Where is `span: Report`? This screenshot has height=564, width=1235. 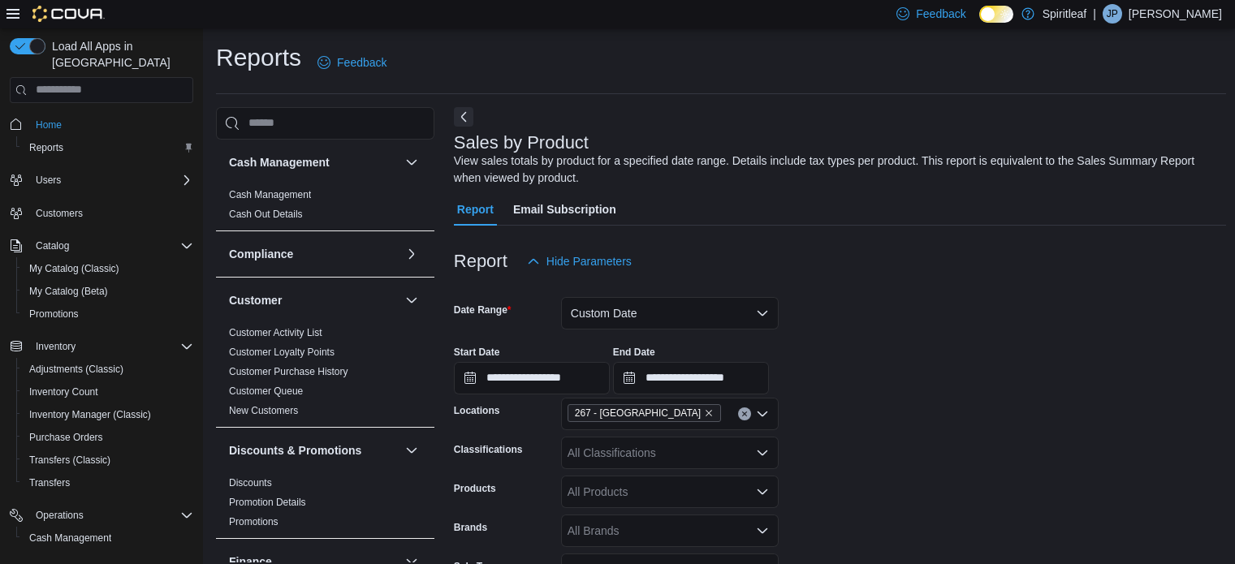
span: Report is located at coordinates (475, 209).